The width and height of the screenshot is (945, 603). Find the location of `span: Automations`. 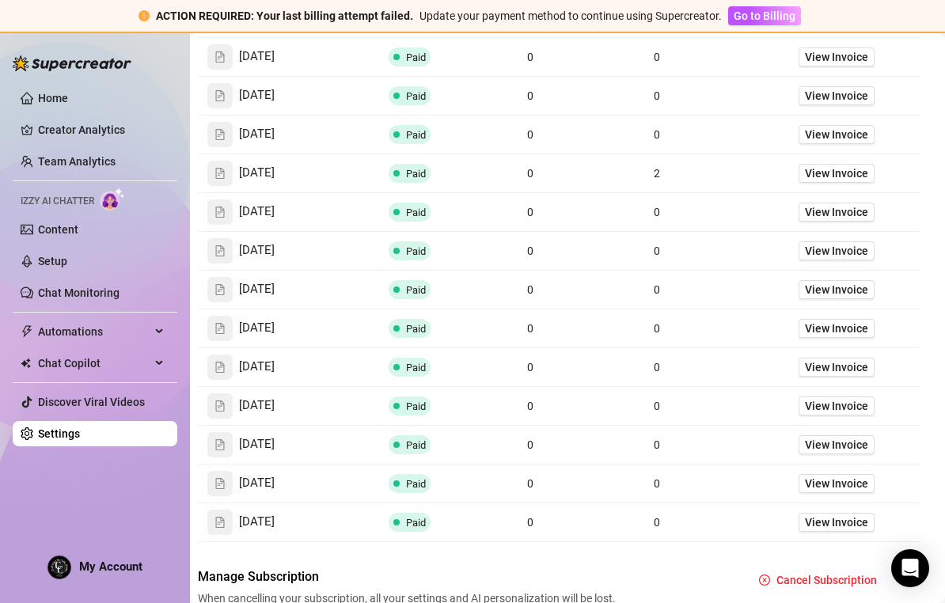

span: Automations is located at coordinates (94, 332).